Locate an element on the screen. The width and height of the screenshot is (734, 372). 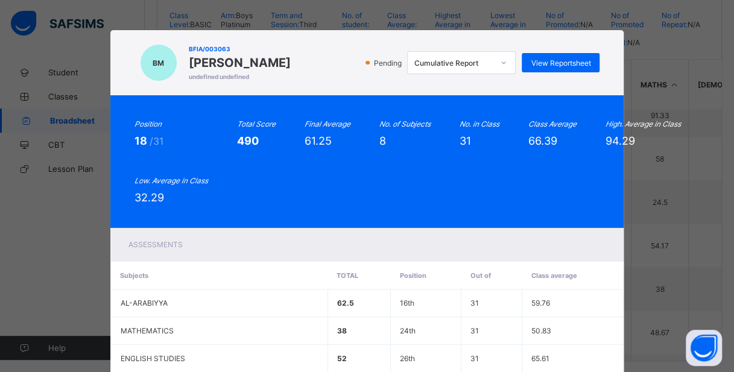
span: 52 is located at coordinates (342, 358).